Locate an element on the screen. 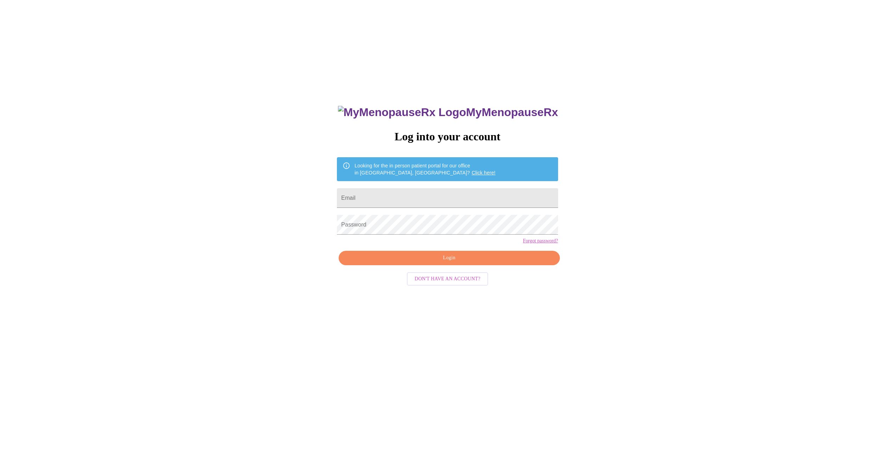 Image resolution: width=895 pixels, height=459 pixels. button: Don't have an account? is located at coordinates (447, 279).